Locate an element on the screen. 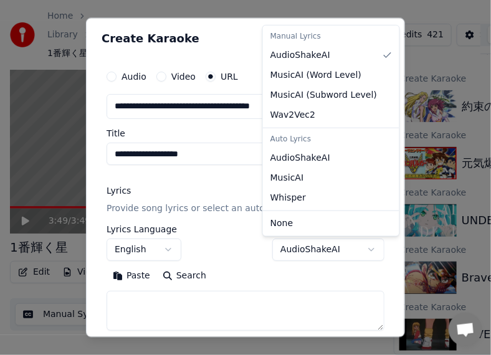  span: Whisper is located at coordinates (288, 198).